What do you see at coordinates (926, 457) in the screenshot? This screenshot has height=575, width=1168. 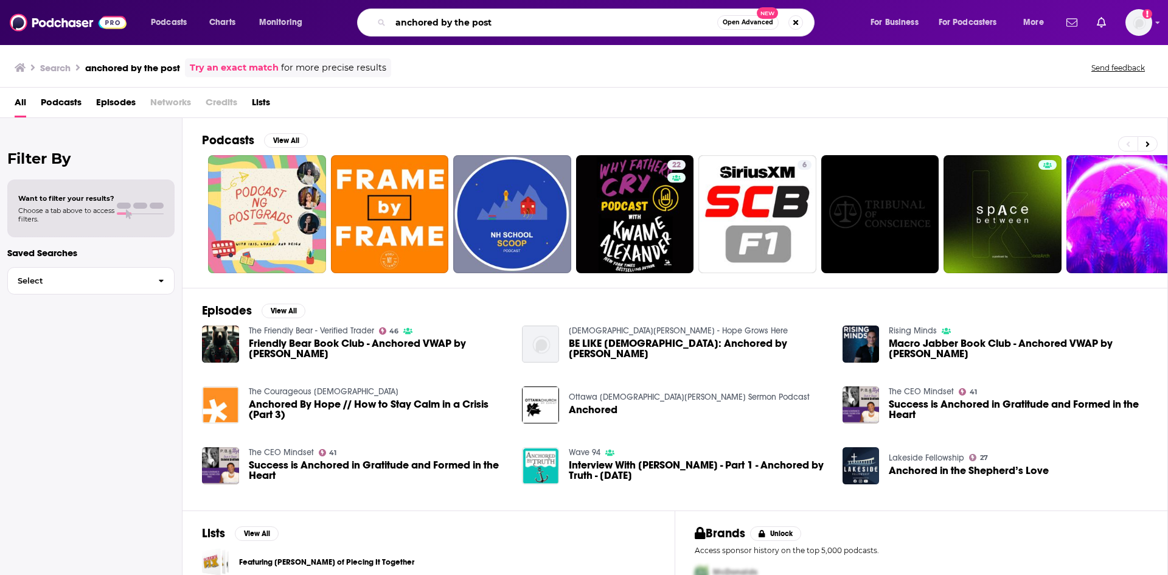 I see `a: Lakeside Fellowship` at bounding box center [926, 457].